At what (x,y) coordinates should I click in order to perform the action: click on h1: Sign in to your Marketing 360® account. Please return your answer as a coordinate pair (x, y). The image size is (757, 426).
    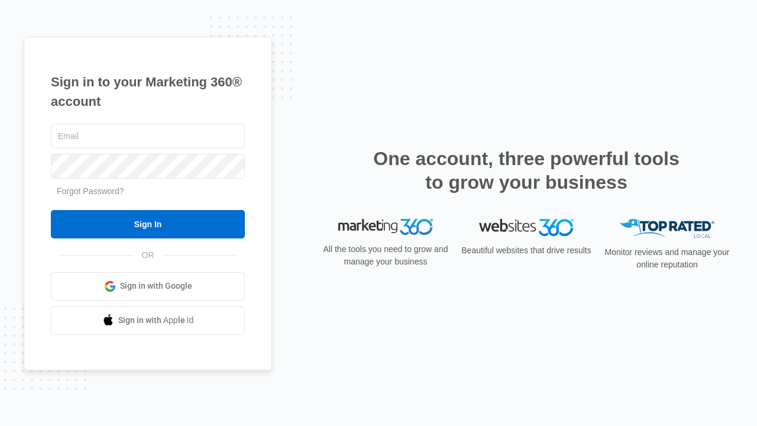
    Looking at the image, I should click on (148, 92).